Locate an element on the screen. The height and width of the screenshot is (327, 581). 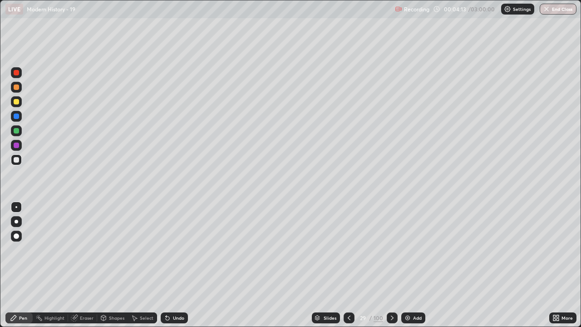
div: 29 is located at coordinates (363, 318).